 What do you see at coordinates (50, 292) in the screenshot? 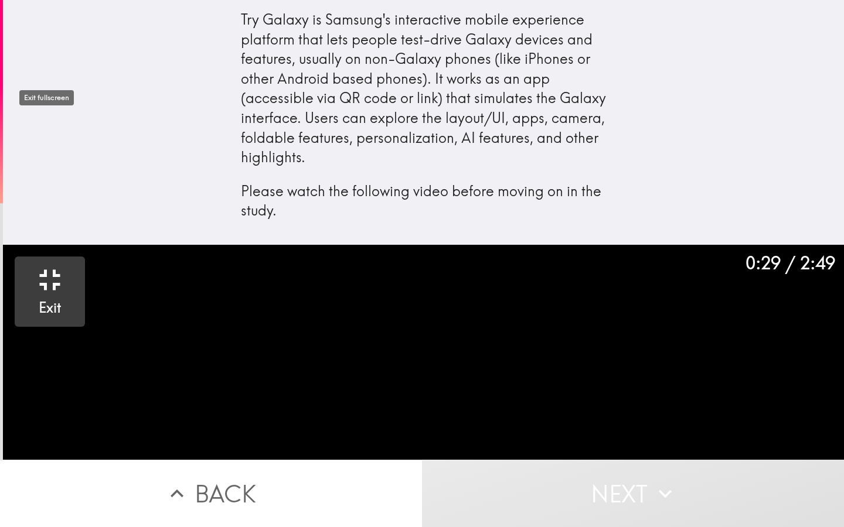
I see `button: Exit` at bounding box center [50, 292].